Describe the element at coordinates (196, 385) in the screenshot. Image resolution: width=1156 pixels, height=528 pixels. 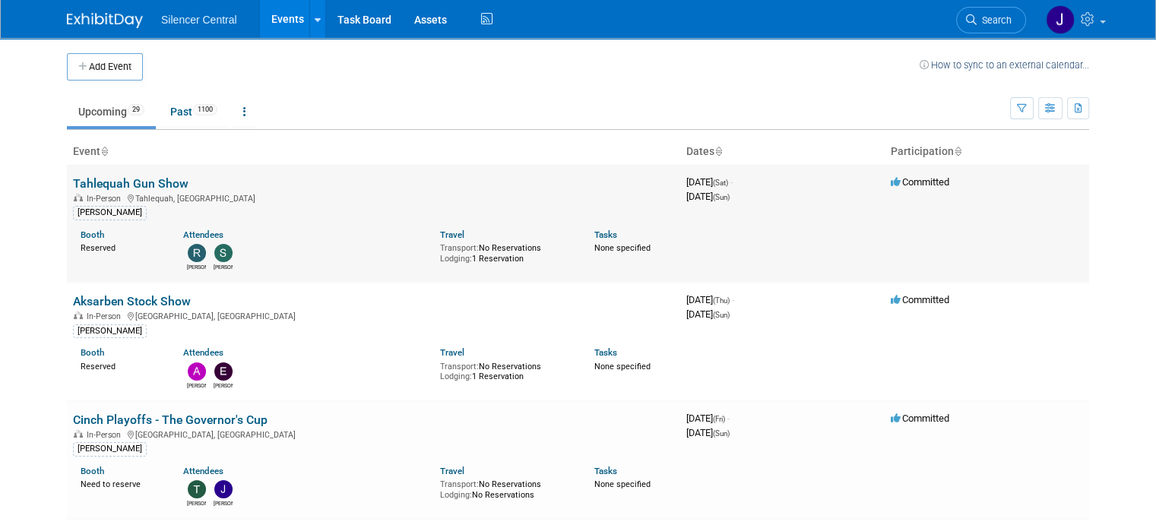
I see `div: Andrew Sorenson` at that location.